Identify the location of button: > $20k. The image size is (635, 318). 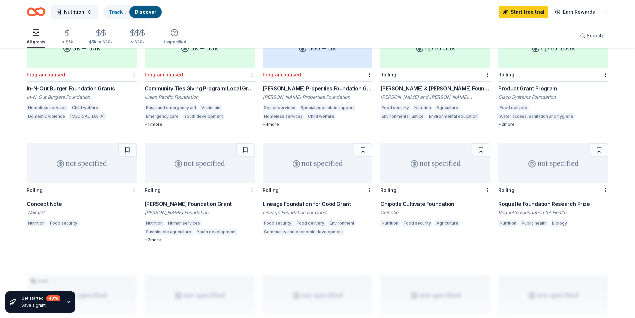
(137, 37).